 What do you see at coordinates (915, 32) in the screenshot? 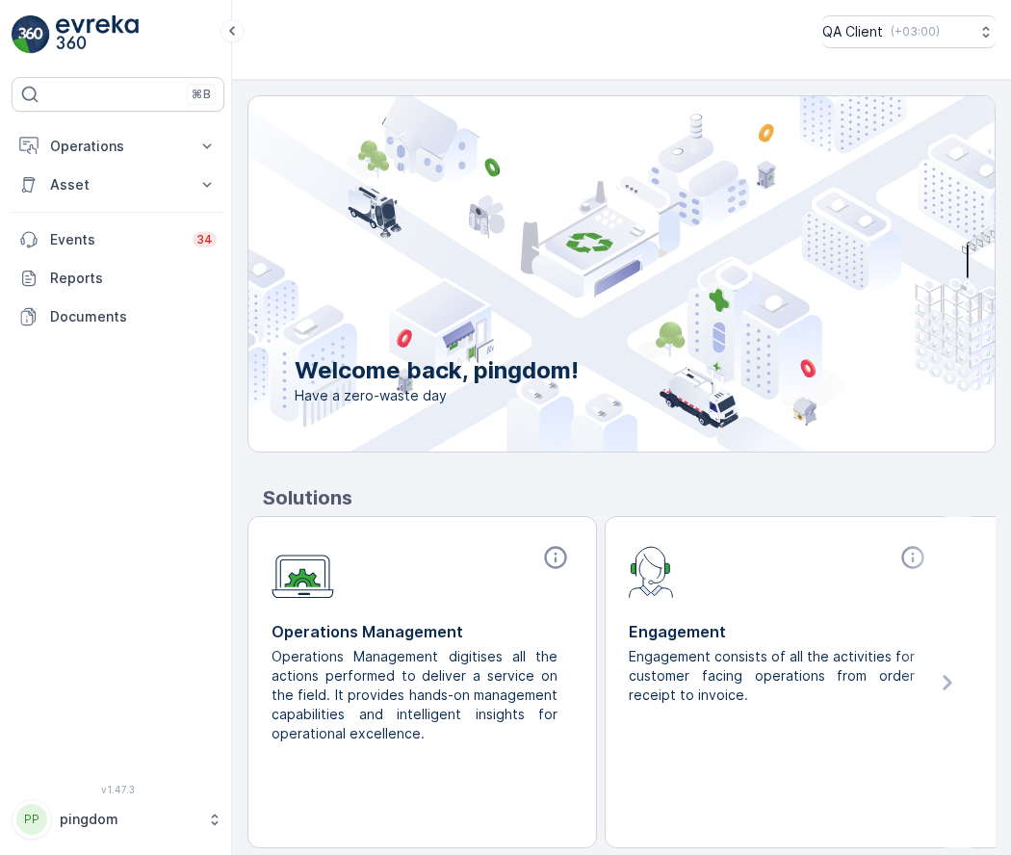
I see `p: ( +03:00 )` at bounding box center [915, 32].